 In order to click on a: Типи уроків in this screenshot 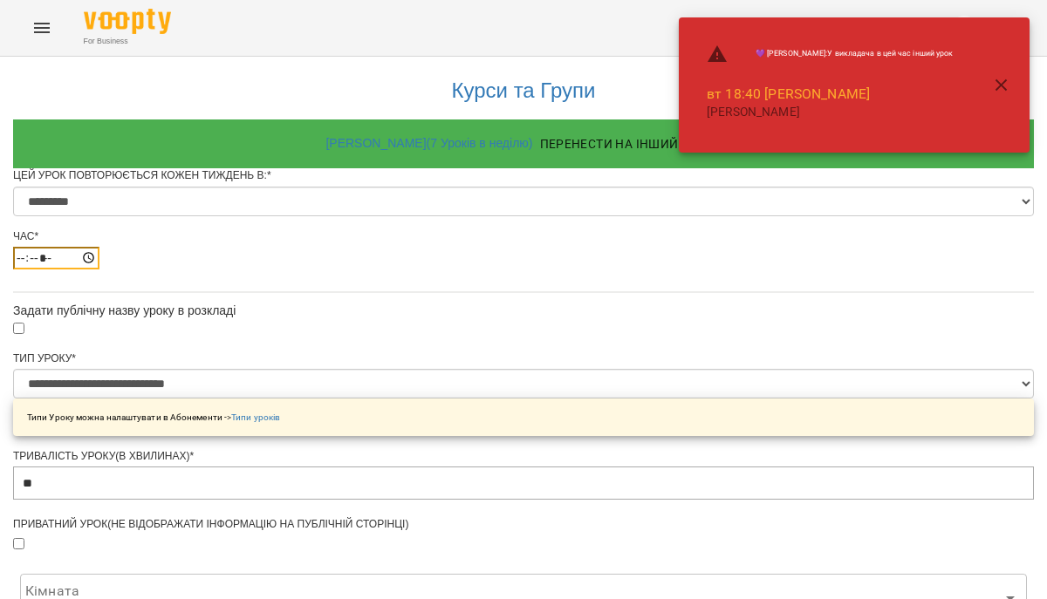, I will do `click(256, 417)`.